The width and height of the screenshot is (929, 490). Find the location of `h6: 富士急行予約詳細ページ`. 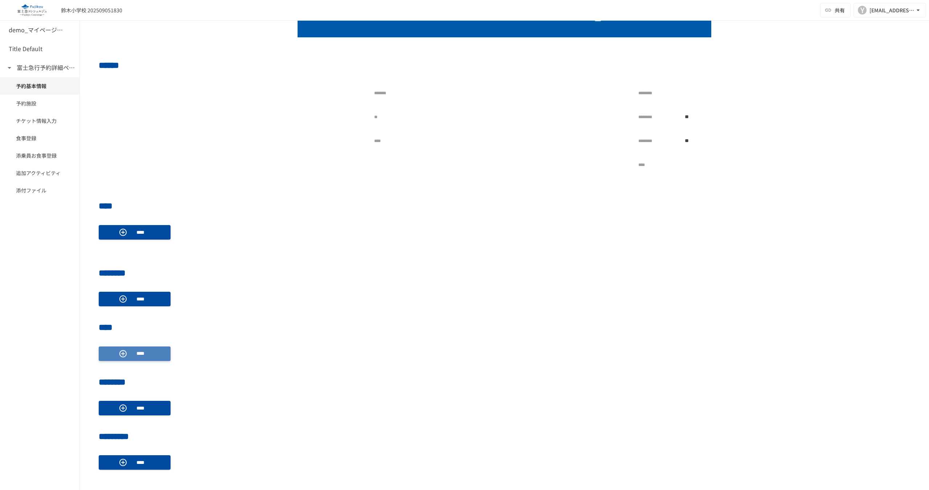

h6: 富士急行予約詳細ページ is located at coordinates (46, 68).